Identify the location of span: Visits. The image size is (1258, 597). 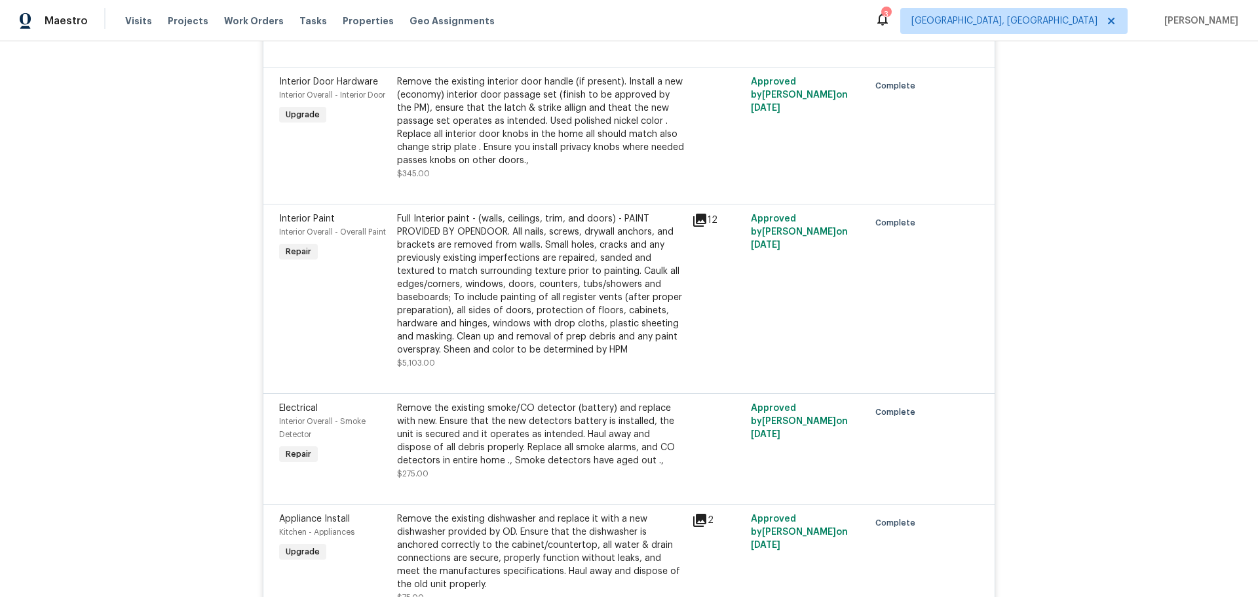
(138, 21).